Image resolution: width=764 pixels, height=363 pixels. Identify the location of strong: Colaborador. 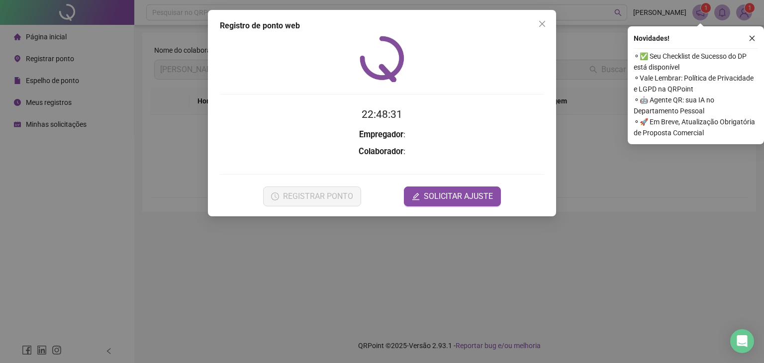
(381, 151).